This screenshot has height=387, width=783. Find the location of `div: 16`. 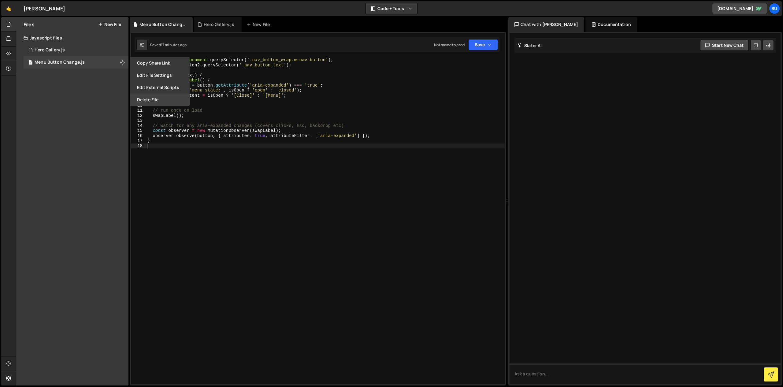

div: 16 is located at coordinates (139, 136).